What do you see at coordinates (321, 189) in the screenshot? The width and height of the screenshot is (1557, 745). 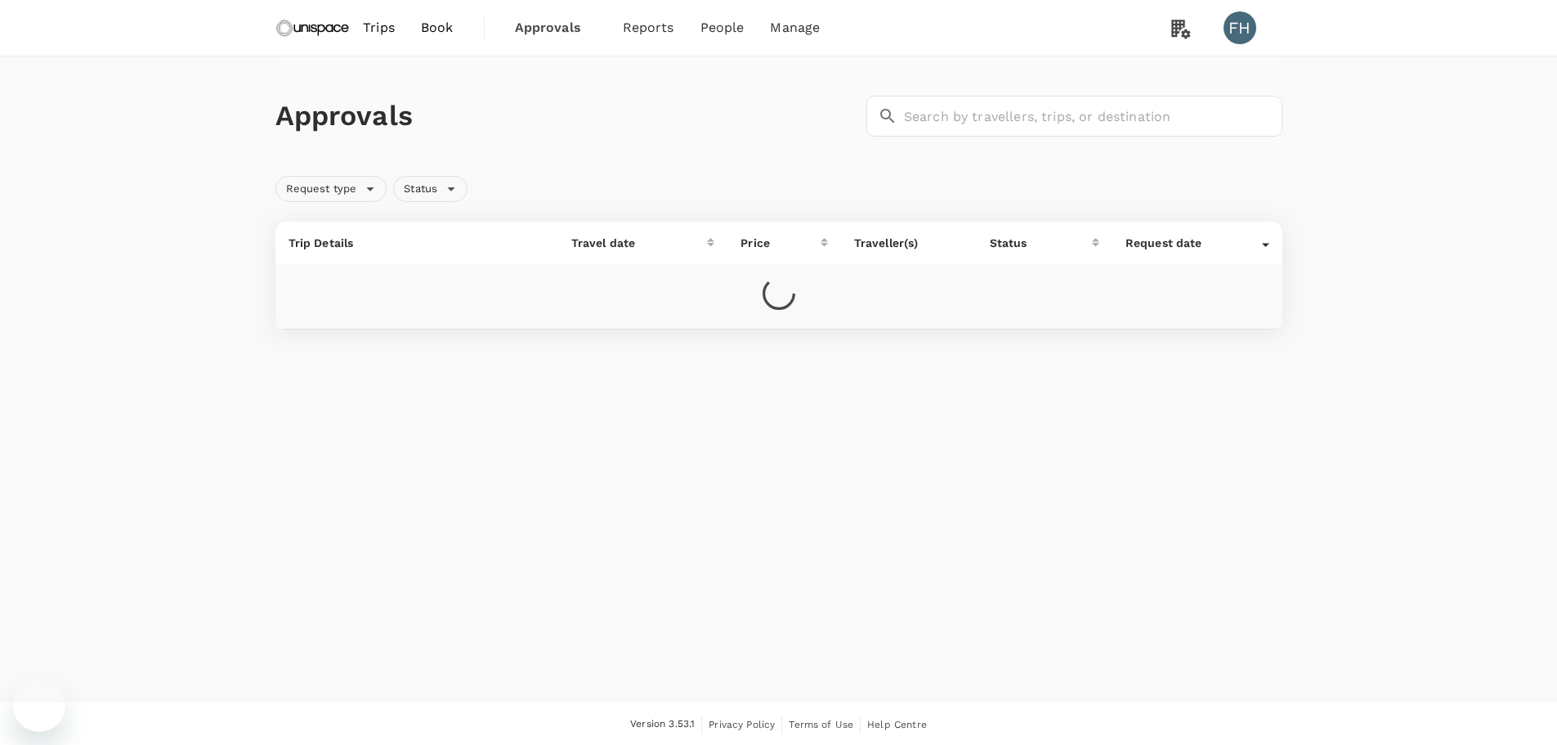 I see `span: Request type` at bounding box center [321, 189].